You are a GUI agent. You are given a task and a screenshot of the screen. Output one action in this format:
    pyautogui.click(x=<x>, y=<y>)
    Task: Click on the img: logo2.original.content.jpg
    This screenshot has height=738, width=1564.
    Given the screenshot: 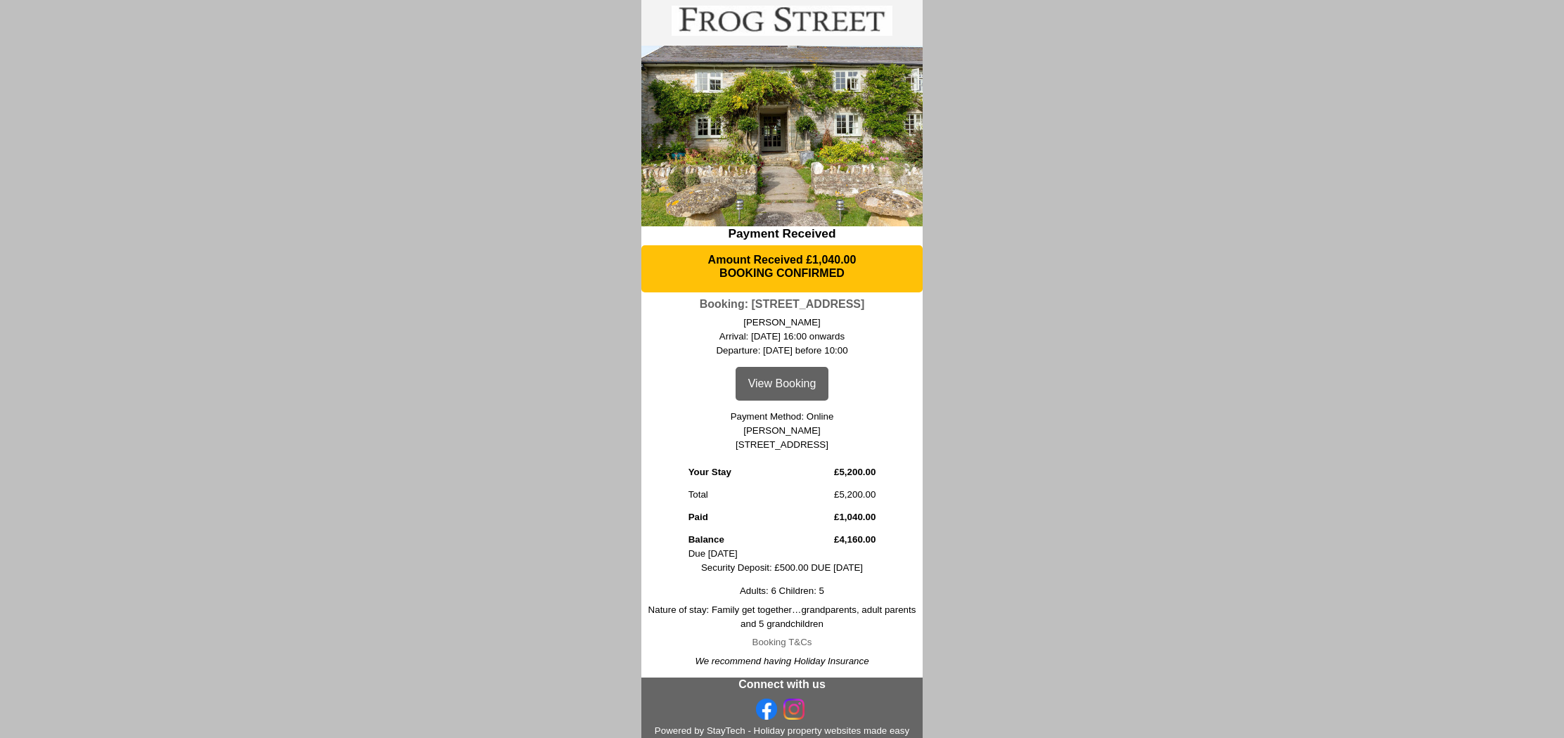 What is the action you would take?
    pyautogui.click(x=782, y=20)
    